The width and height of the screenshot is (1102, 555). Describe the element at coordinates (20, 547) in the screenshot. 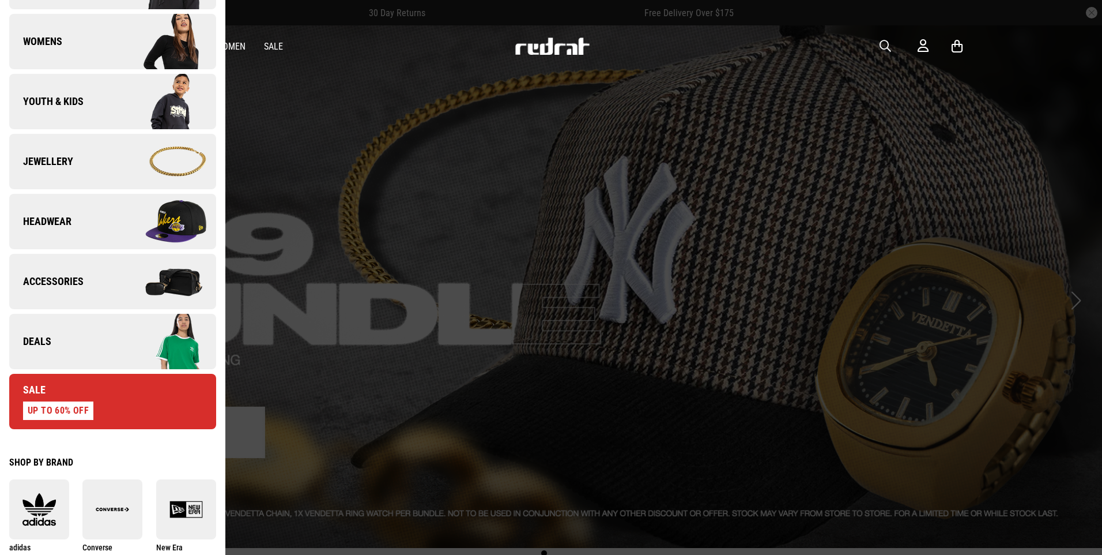

I see `span: adidas` at that location.